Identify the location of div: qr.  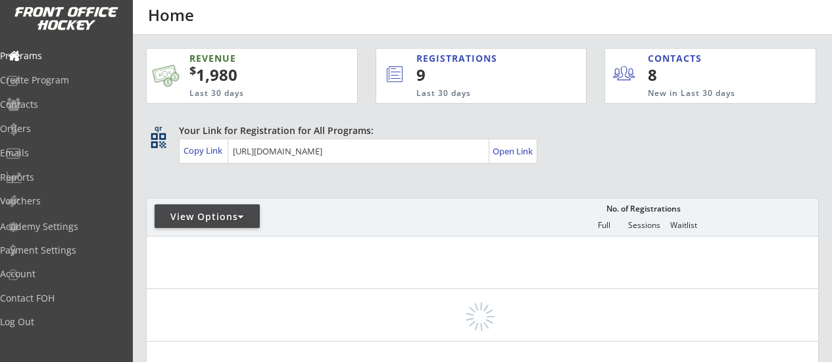
(158, 128).